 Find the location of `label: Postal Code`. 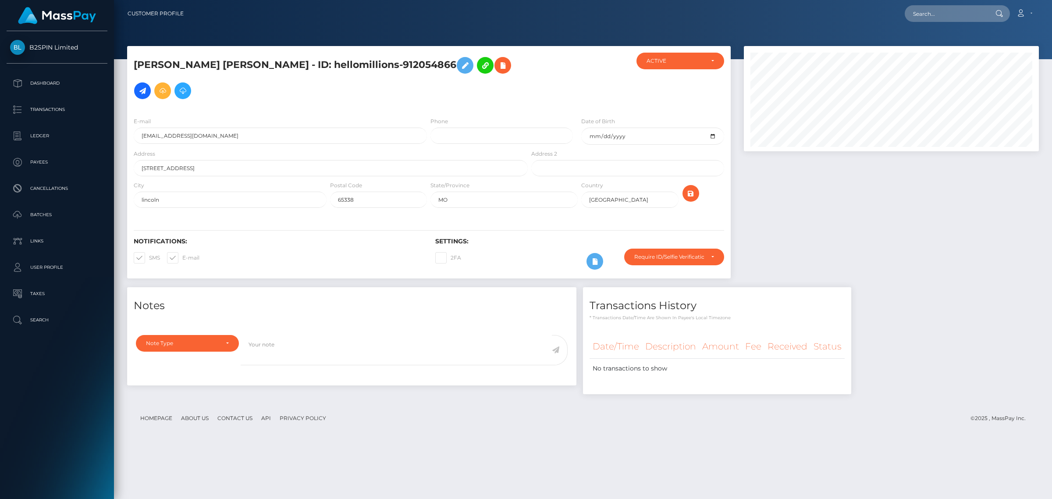

label: Postal Code is located at coordinates (346, 185).